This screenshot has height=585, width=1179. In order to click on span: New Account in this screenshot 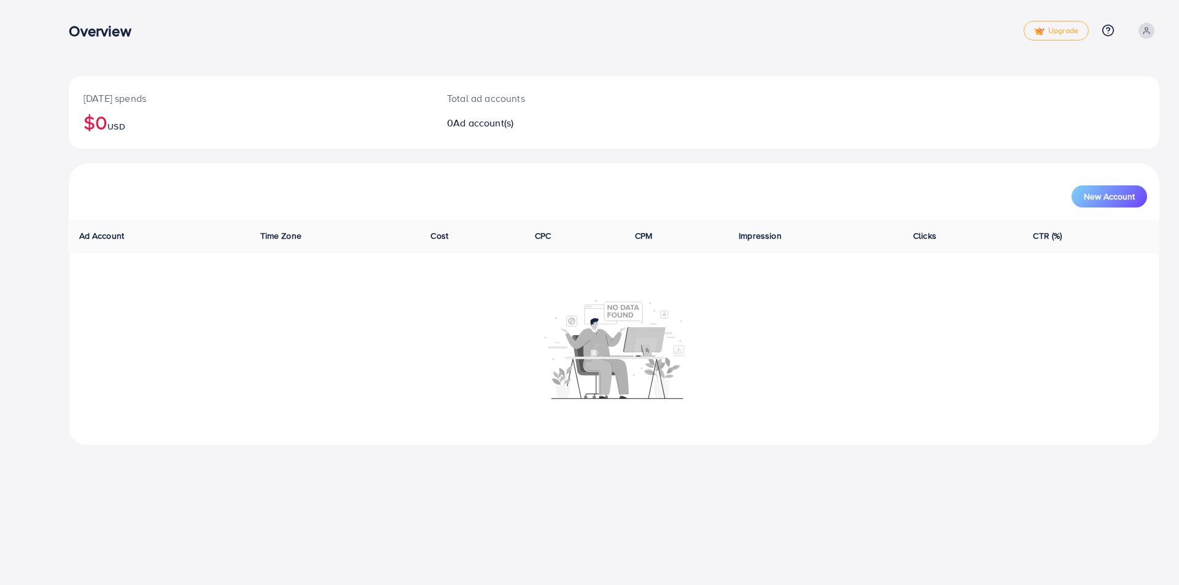, I will do `click(1109, 197)`.